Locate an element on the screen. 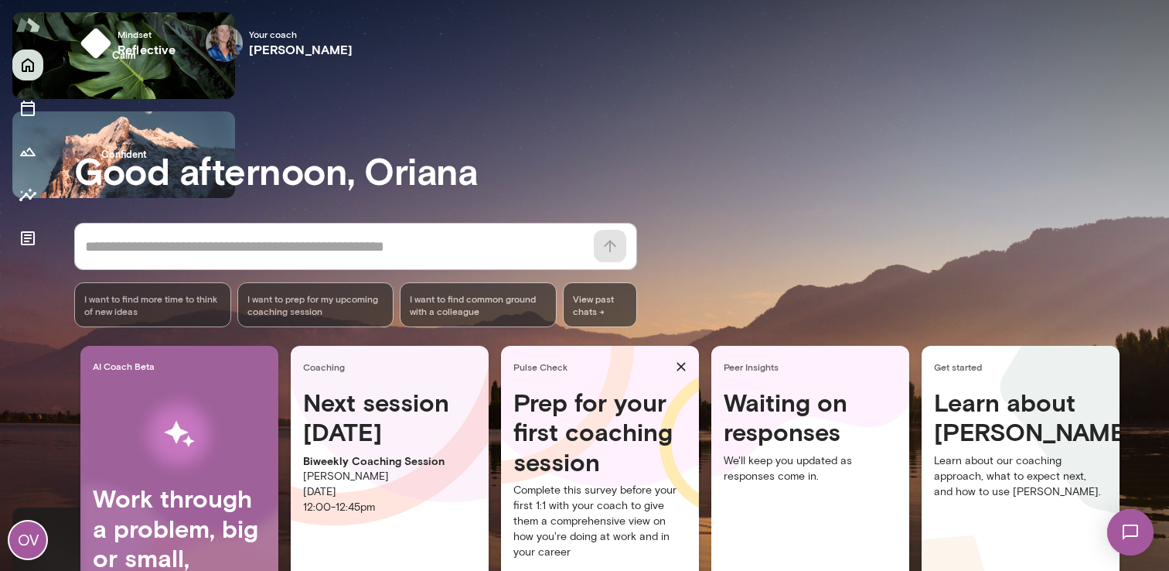 The image size is (1169, 571). p: We'll keep you updated as responses come in. is located at coordinates (810, 469).